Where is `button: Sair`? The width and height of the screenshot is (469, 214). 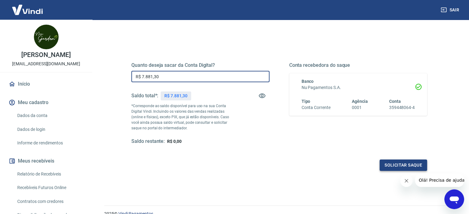 button: Sair is located at coordinates (450, 10).